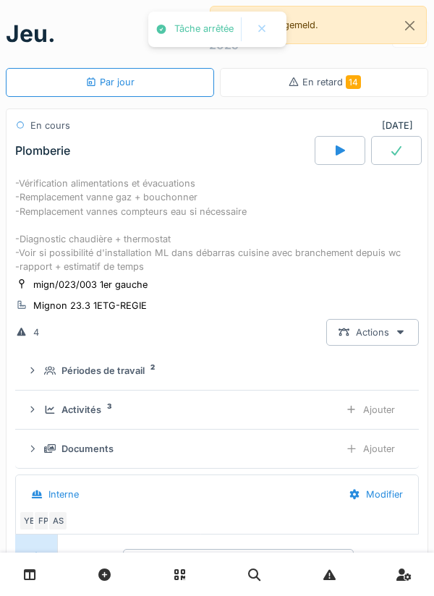 This screenshot has width=434, height=596. I want to click on div: FP, so click(43, 521).